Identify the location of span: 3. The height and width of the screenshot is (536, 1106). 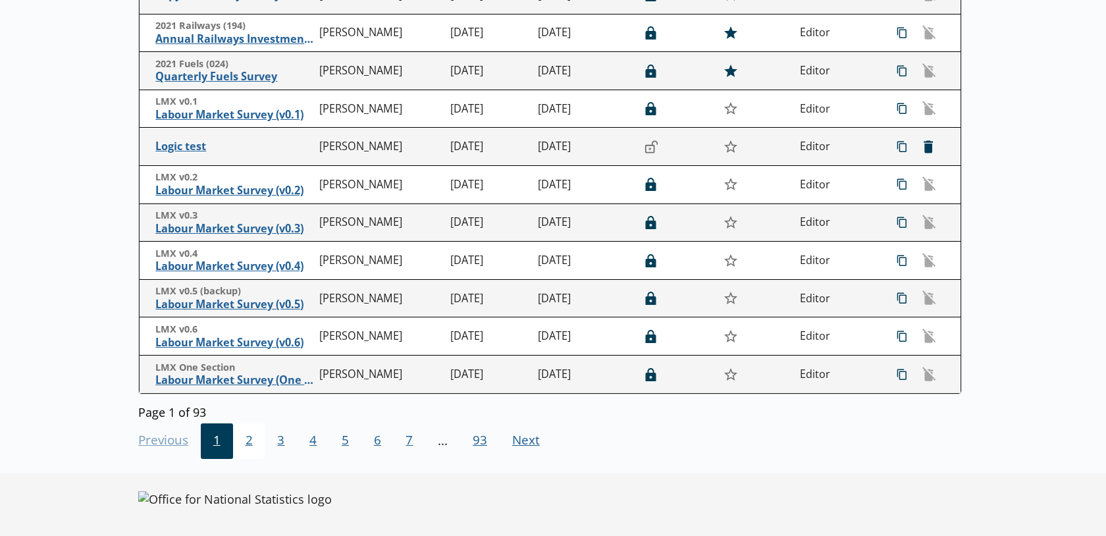
(280, 441).